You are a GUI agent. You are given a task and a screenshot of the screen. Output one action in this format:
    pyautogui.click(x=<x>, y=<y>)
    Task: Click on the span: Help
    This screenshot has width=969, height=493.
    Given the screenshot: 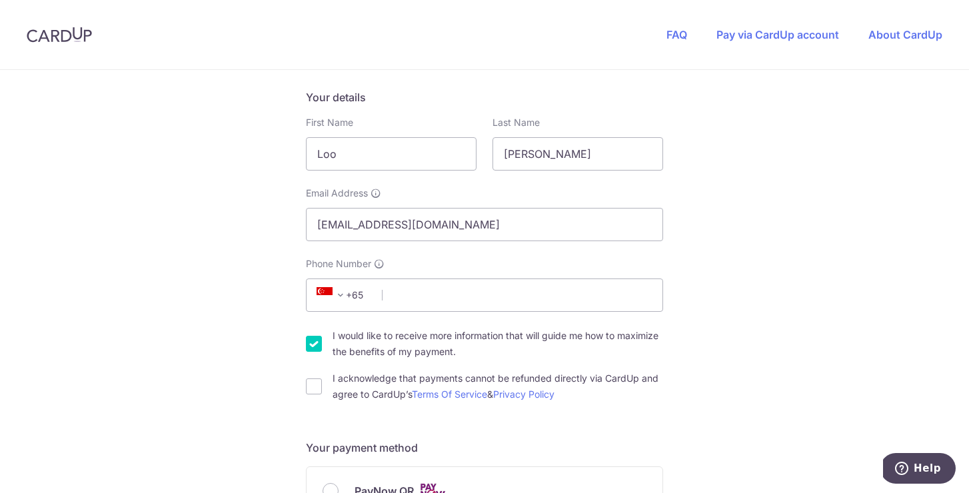 What is the action you would take?
    pyautogui.click(x=44, y=15)
    